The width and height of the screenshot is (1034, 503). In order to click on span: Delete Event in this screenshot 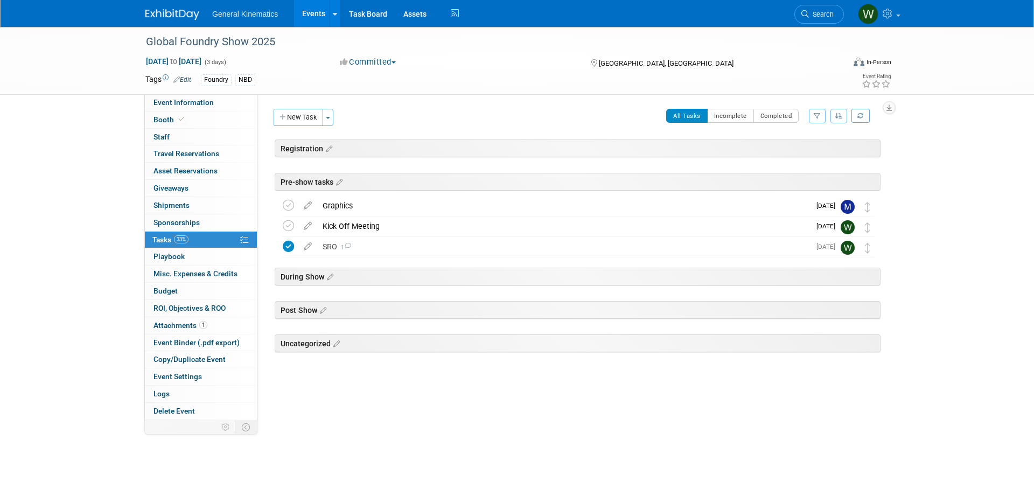, I will do `click(174, 411)`.